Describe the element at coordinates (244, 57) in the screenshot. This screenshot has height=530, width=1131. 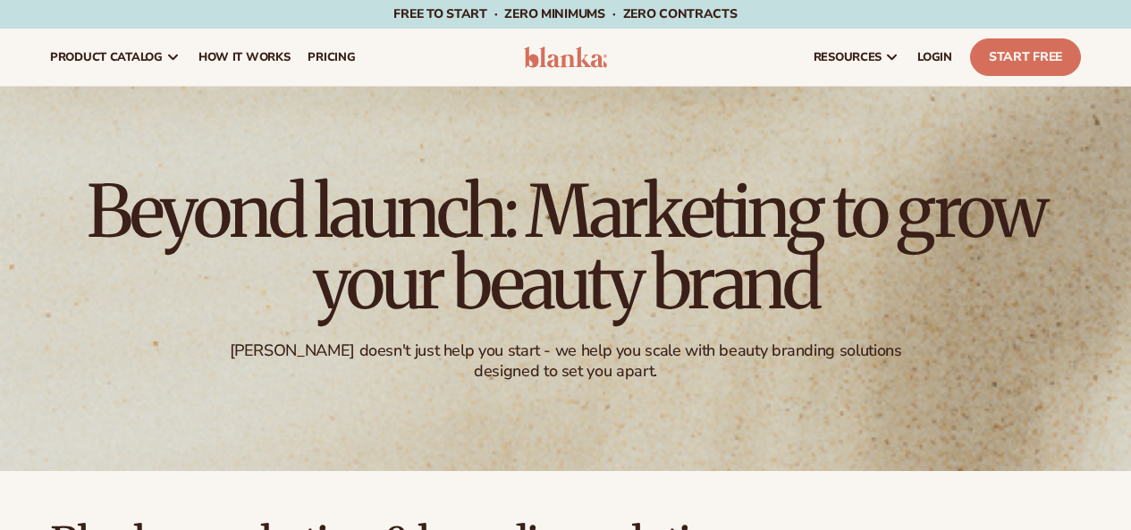
I see `a: How It Works` at that location.